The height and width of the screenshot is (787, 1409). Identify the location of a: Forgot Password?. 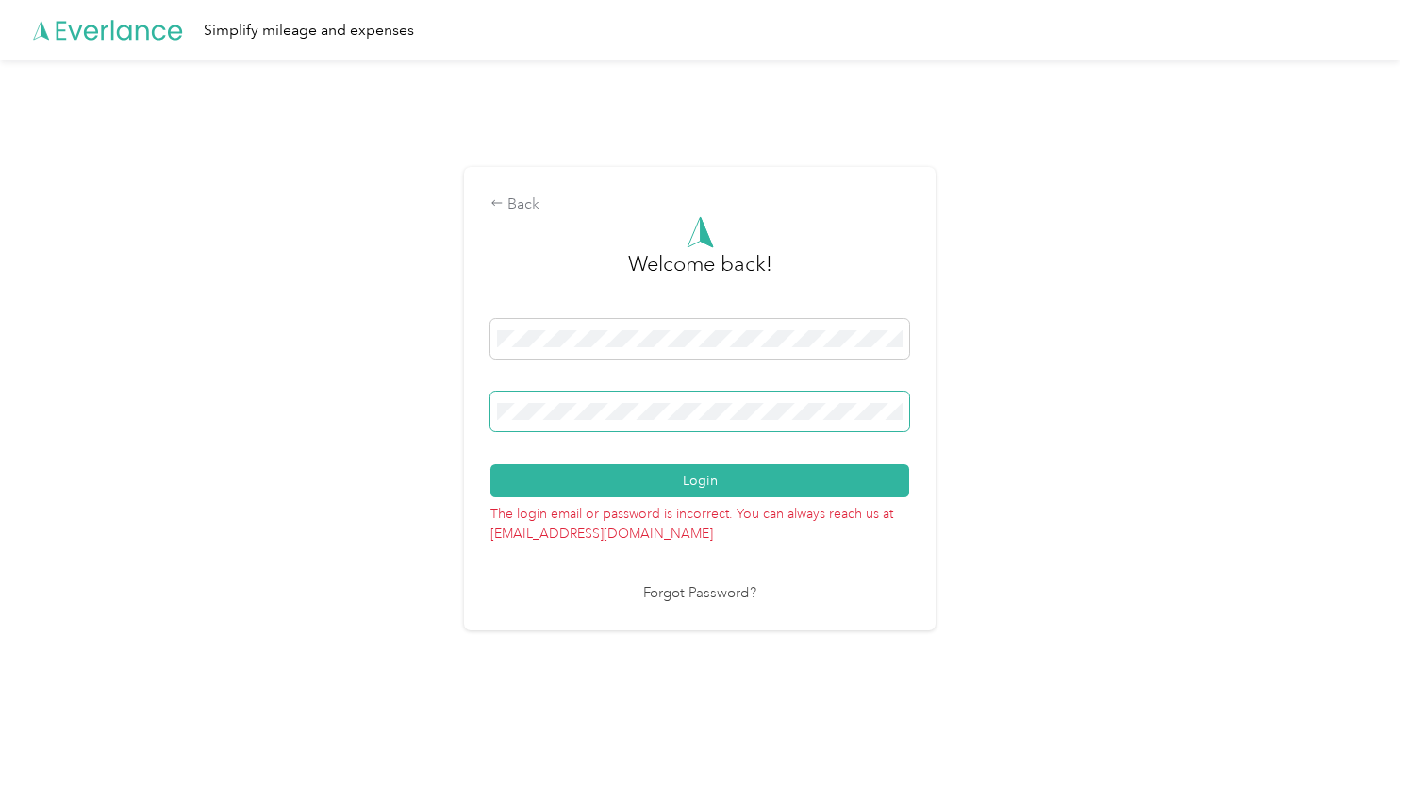
(700, 593).